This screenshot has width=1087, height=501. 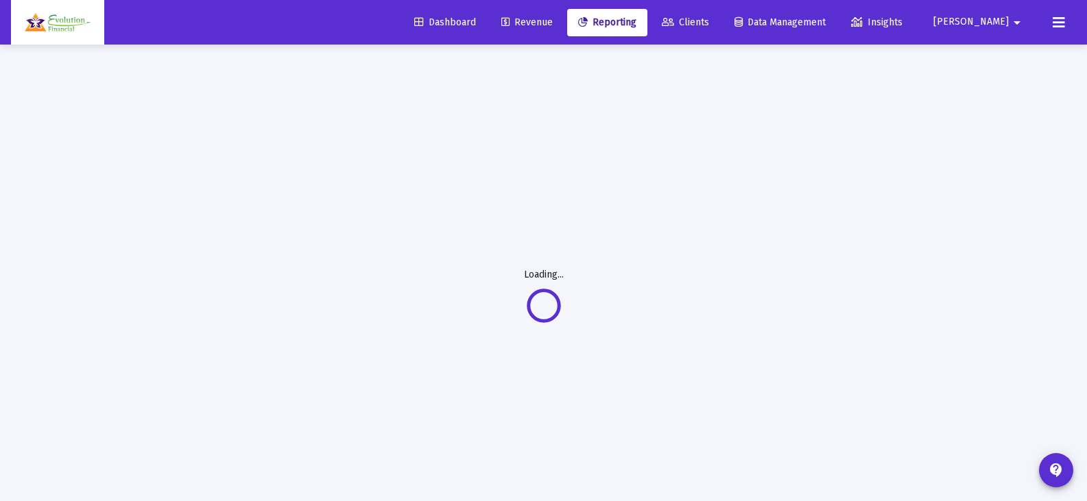 What do you see at coordinates (877, 23) in the screenshot?
I see `a: Insights` at bounding box center [877, 23].